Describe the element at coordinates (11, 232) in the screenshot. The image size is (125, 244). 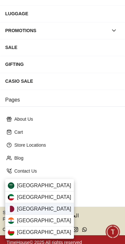
I see `img: Oman` at that location.